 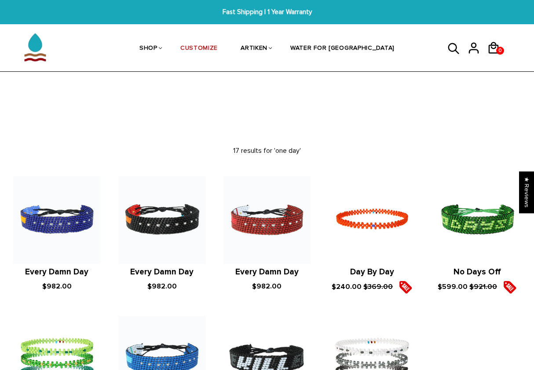 I want to click on span: $599.00, so click(x=453, y=286).